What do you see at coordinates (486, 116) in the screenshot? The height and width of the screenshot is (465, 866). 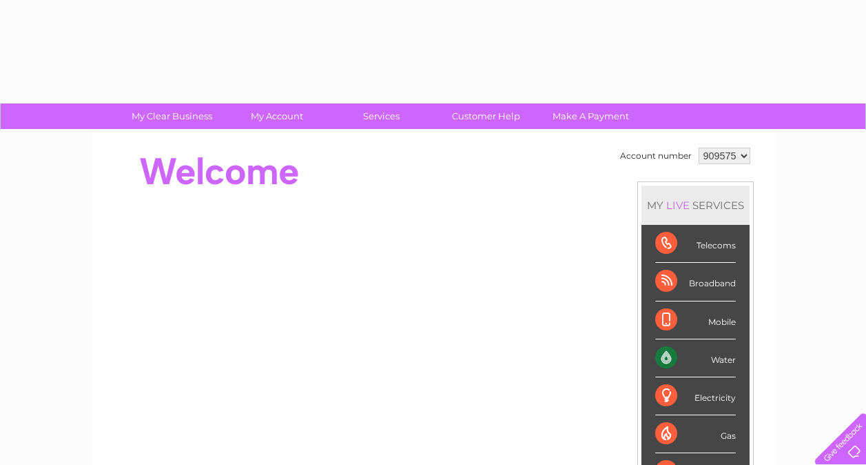 I see `a: Customer Help` at bounding box center [486, 116].